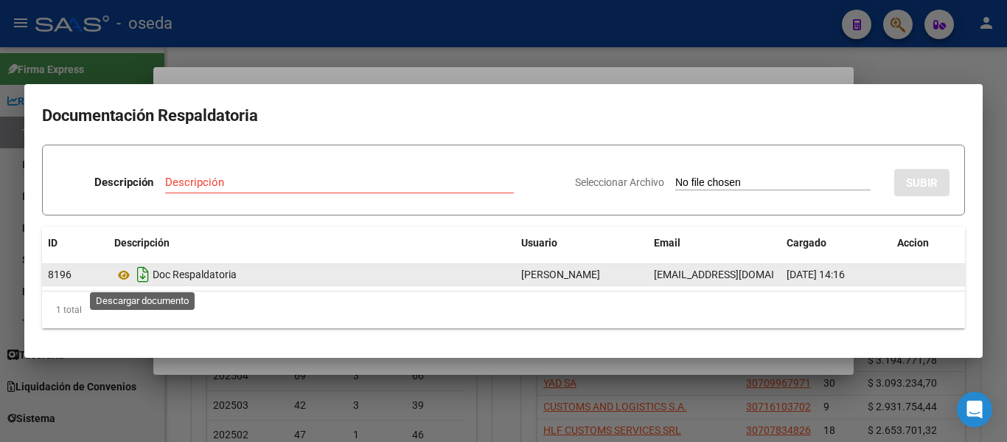  Describe the element at coordinates (142, 243) in the screenshot. I see `span: Descripción` at that location.